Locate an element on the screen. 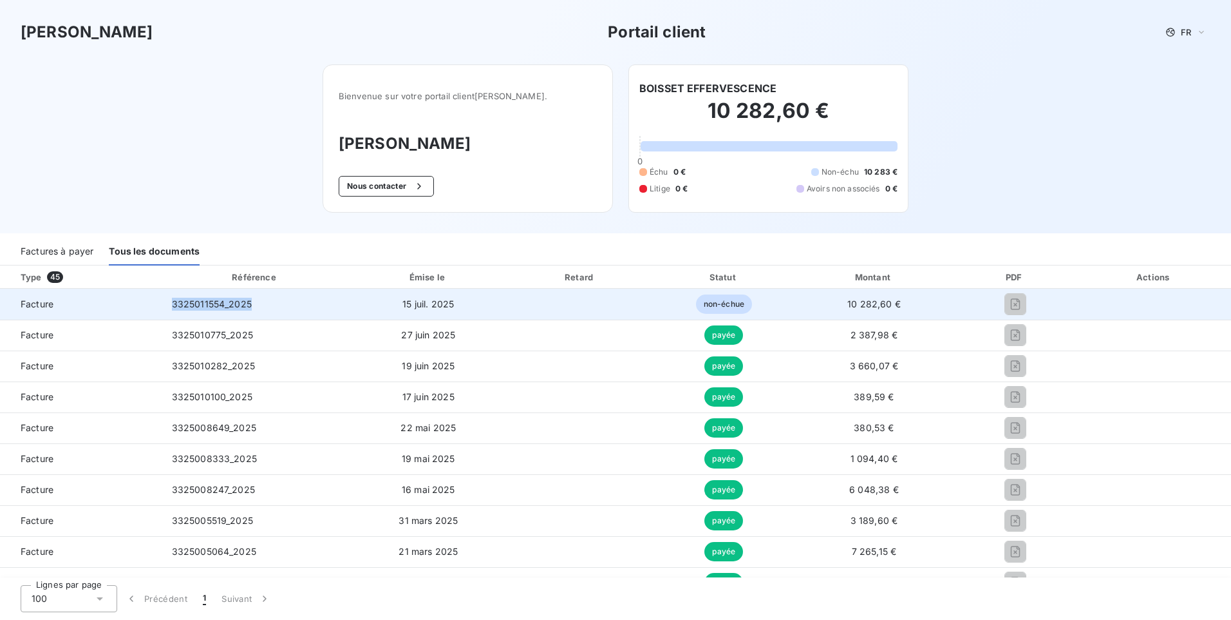  span: 21 mars 2025 is located at coordinates (428, 551).